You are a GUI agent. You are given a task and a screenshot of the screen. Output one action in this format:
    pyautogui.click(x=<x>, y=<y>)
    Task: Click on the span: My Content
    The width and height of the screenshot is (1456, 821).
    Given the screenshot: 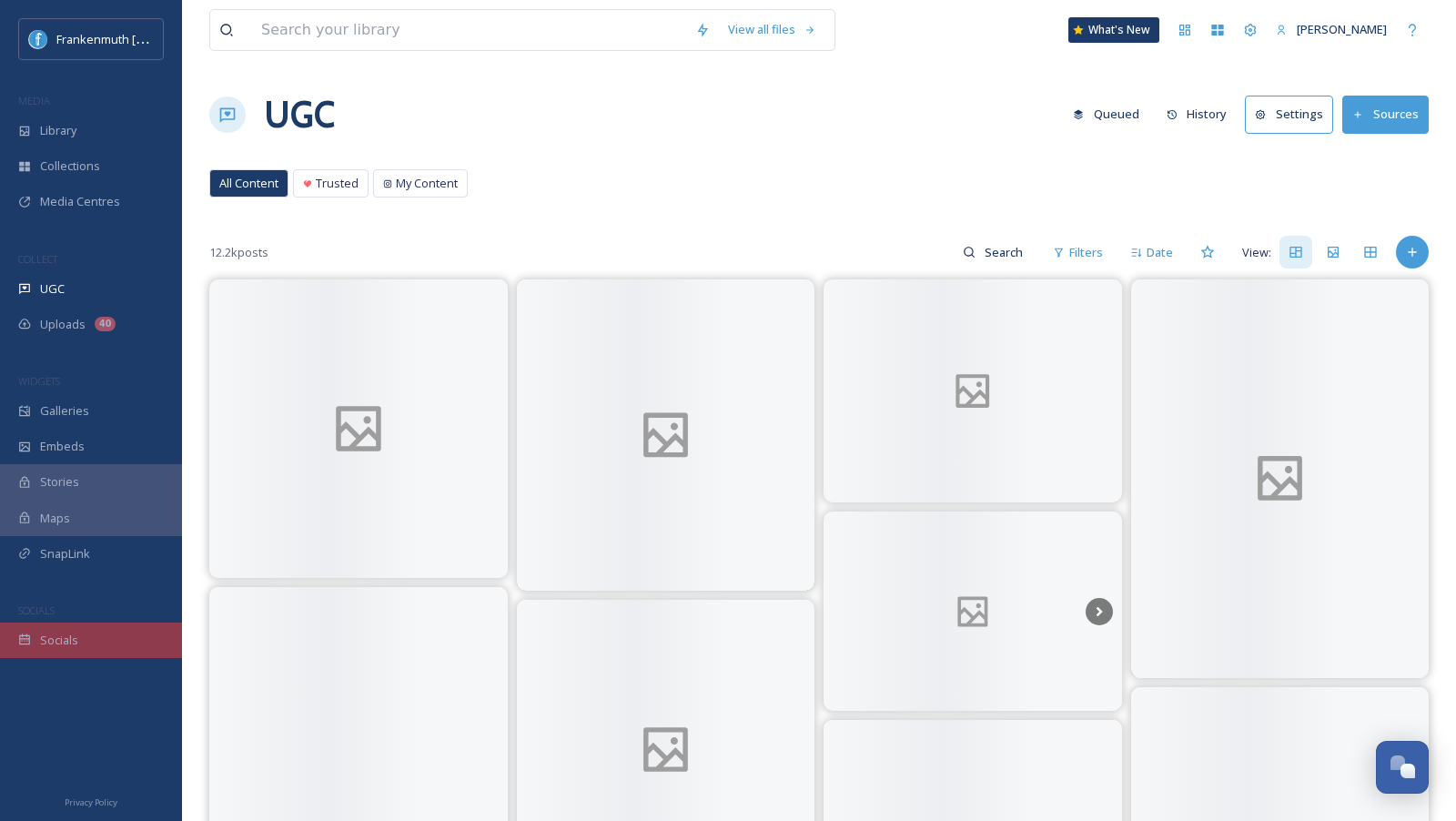 What is the action you would take?
    pyautogui.click(x=427, y=183)
    